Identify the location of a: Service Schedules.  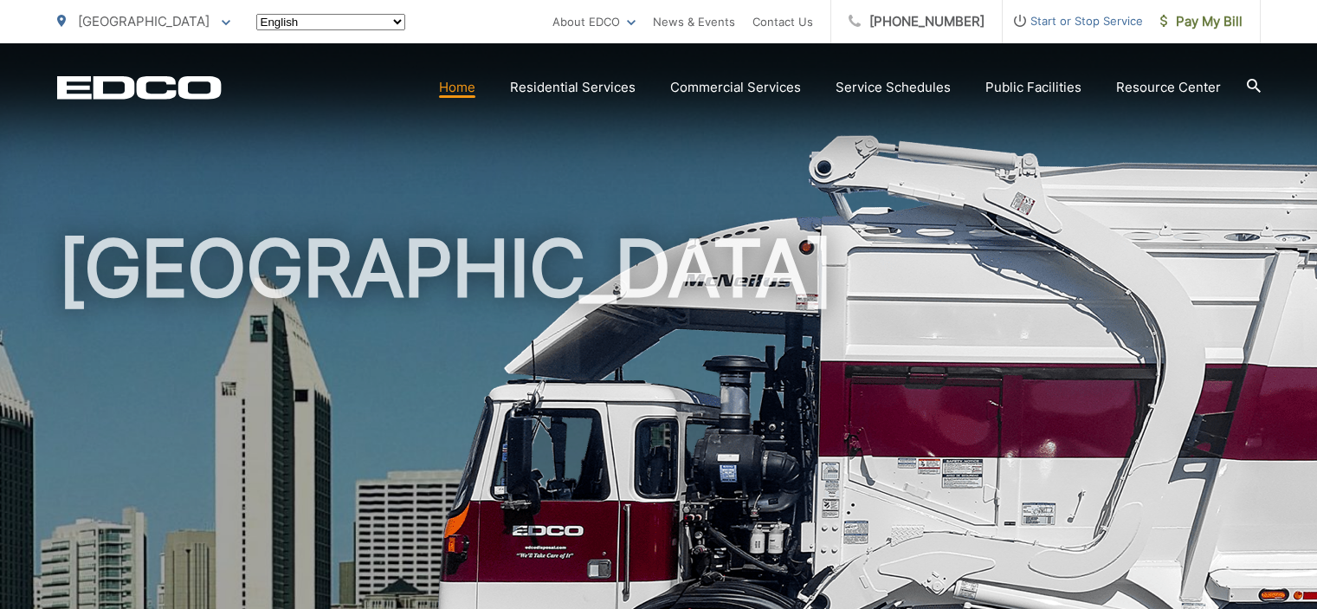
(893, 87).